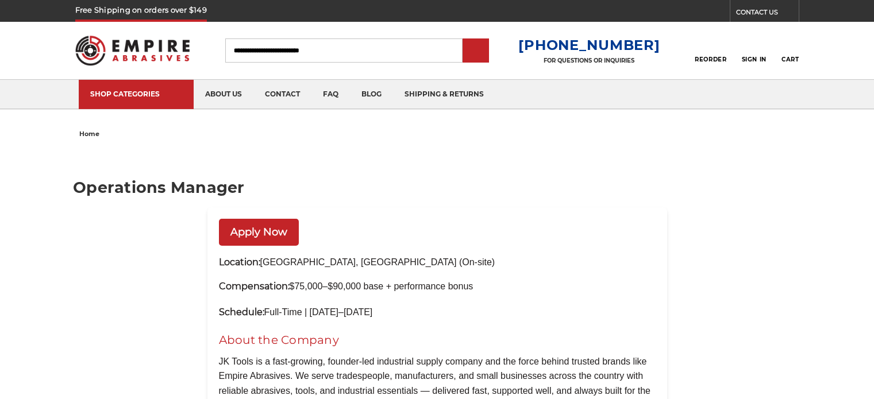  Describe the element at coordinates (710, 59) in the screenshot. I see `span: Reorder` at that location.